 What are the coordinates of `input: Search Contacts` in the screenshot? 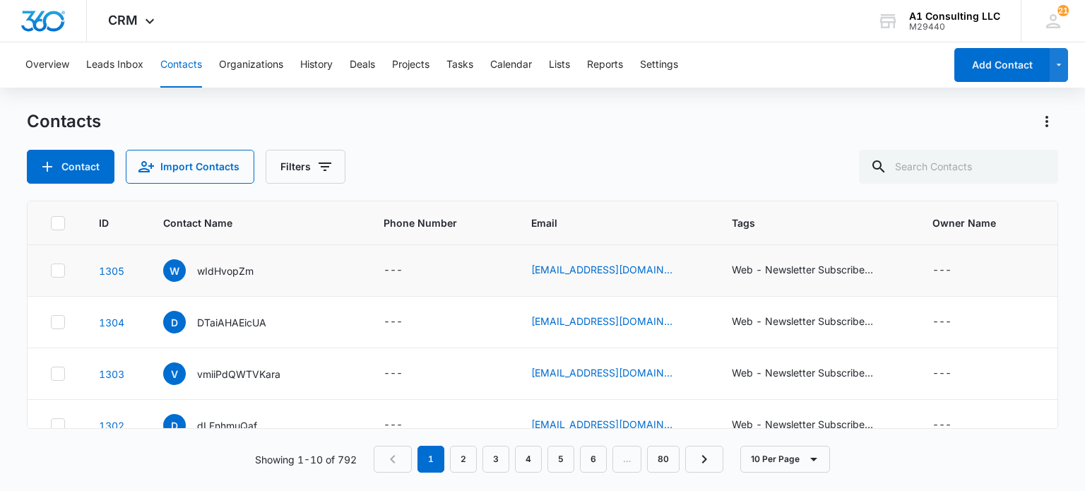 It's located at (959, 167).